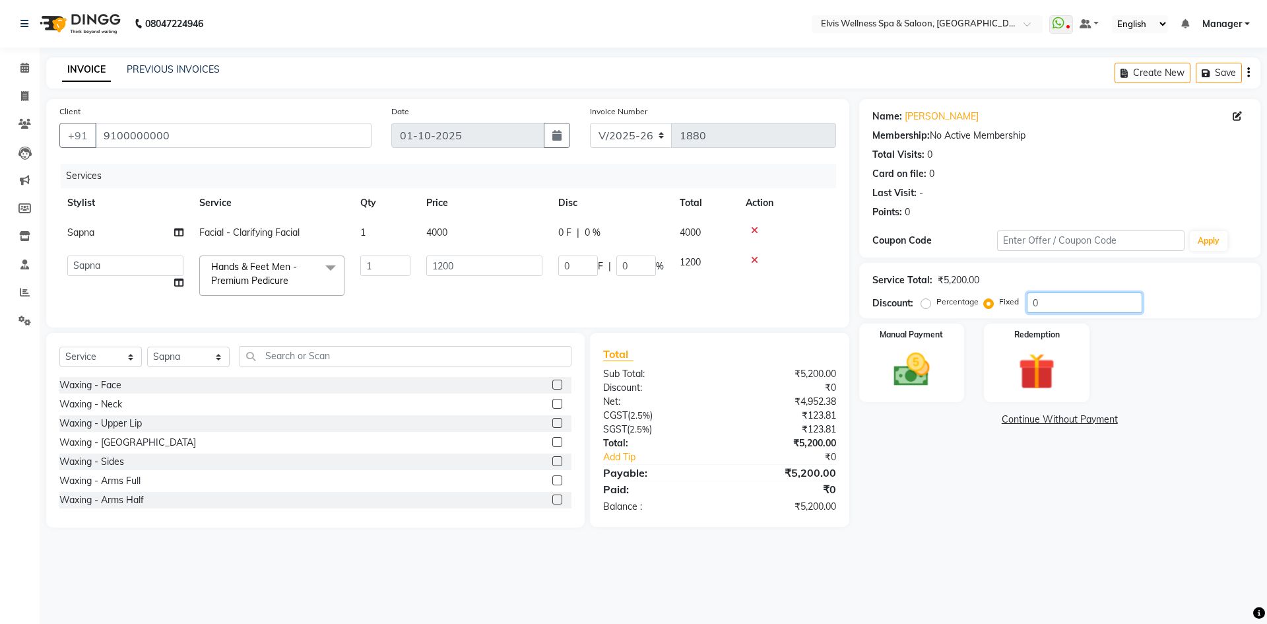  I want to click on div: Waxing - Face, so click(90, 385).